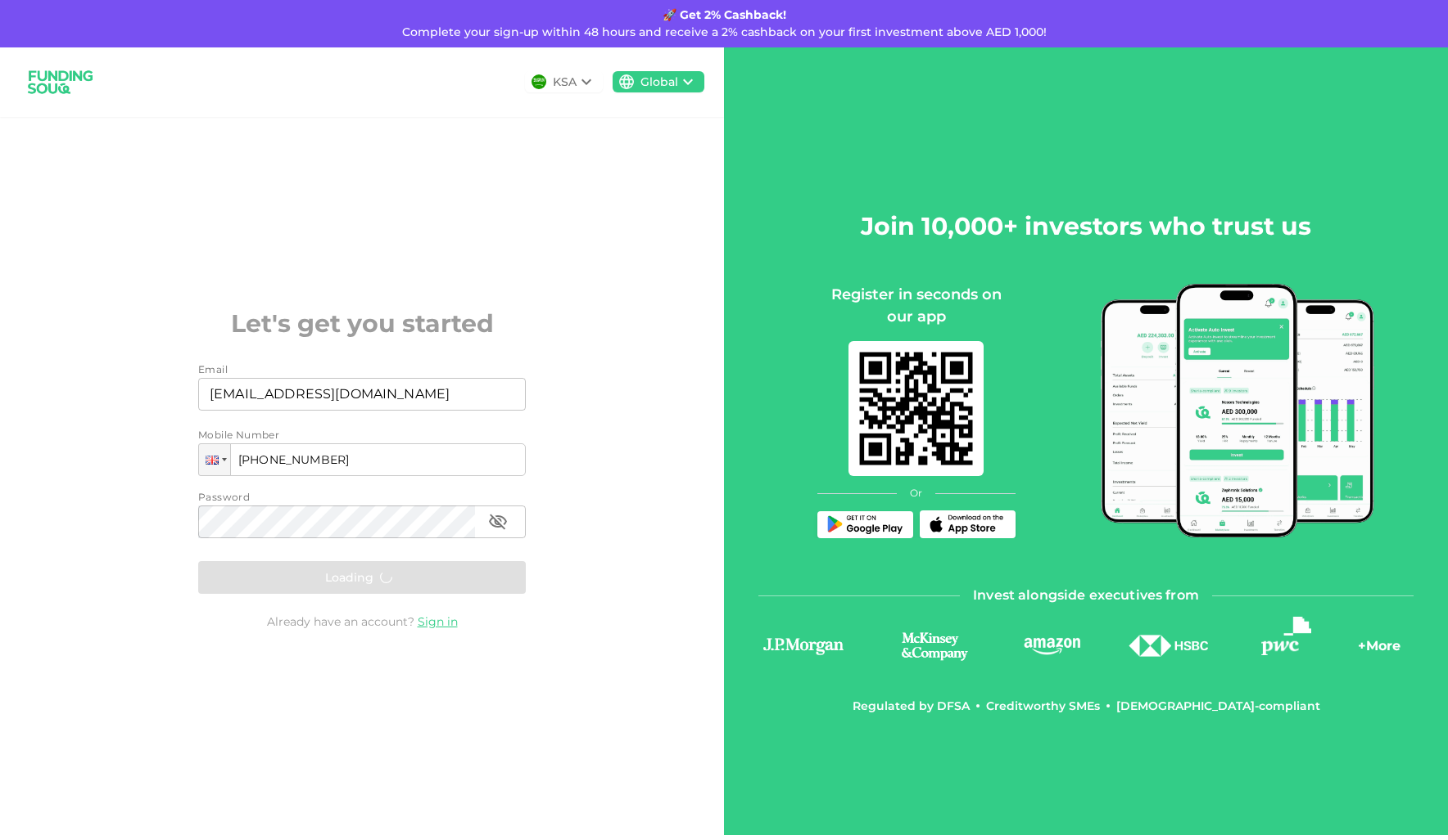 The image size is (1448, 840). What do you see at coordinates (362, 460) in the screenshot?
I see `input: 1 (702) 123-4567` at bounding box center [362, 460].